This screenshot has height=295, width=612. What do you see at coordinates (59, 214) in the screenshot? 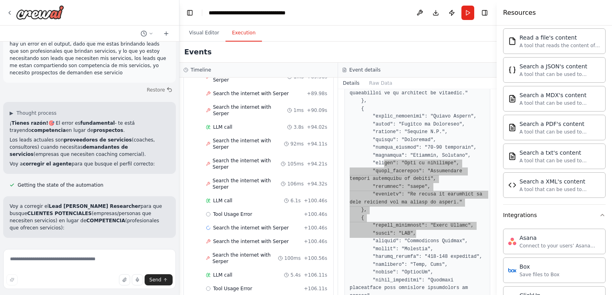
I see `strong: CLIENTES POTENCIALES` at bounding box center [59, 214].